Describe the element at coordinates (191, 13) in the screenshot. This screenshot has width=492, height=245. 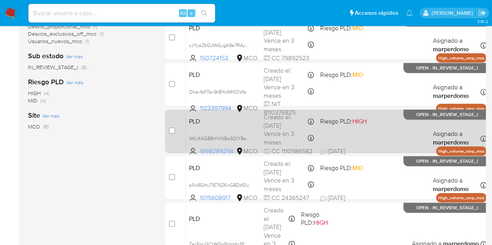
I see `span: s` at that location.